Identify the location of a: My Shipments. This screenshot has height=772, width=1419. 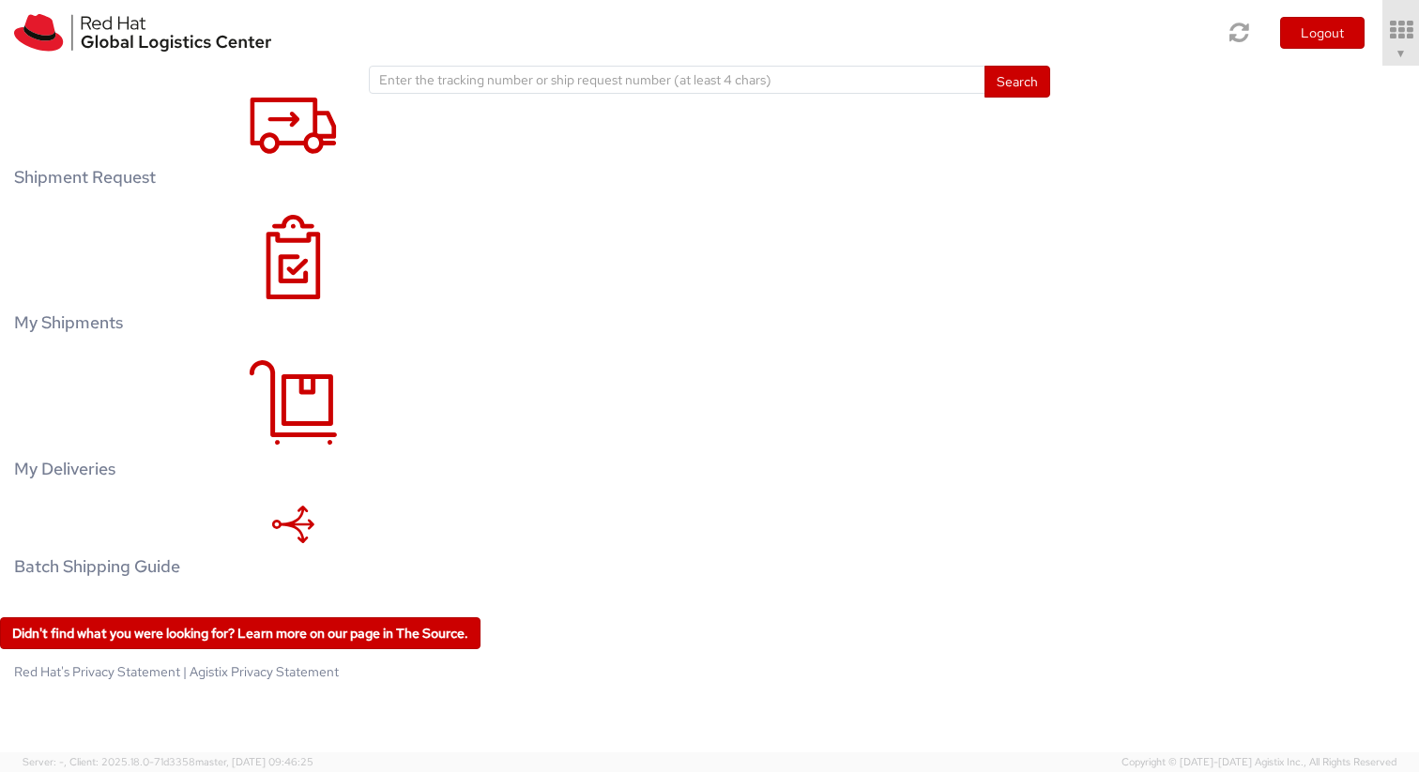
(709, 323).